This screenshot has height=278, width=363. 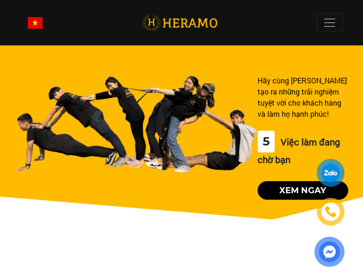 I want to click on img: vn-flag.png, so click(x=35, y=23).